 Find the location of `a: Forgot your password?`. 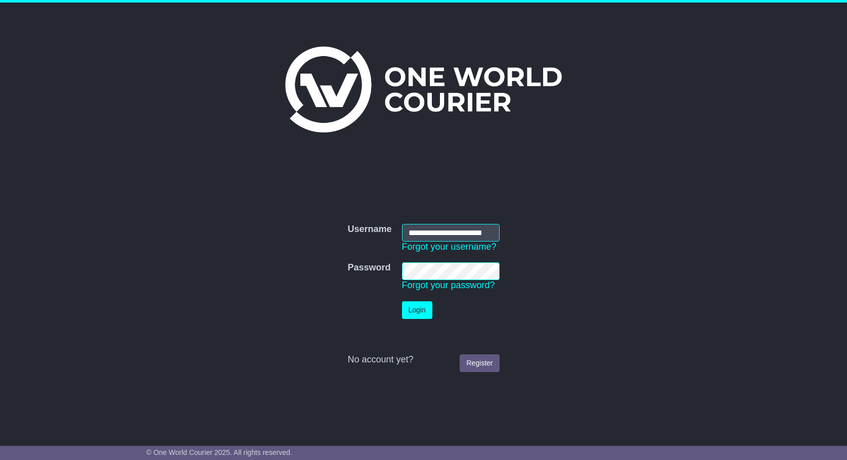

a: Forgot your password? is located at coordinates (449, 285).